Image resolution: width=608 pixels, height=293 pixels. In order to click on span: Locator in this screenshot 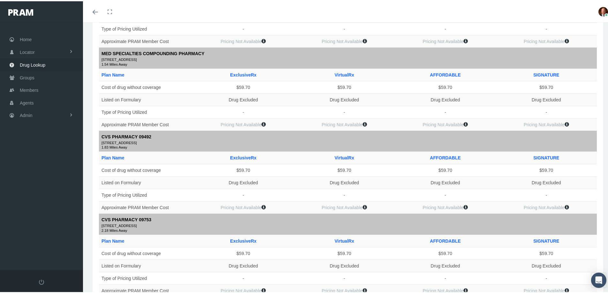, I will do `click(27, 51)`.